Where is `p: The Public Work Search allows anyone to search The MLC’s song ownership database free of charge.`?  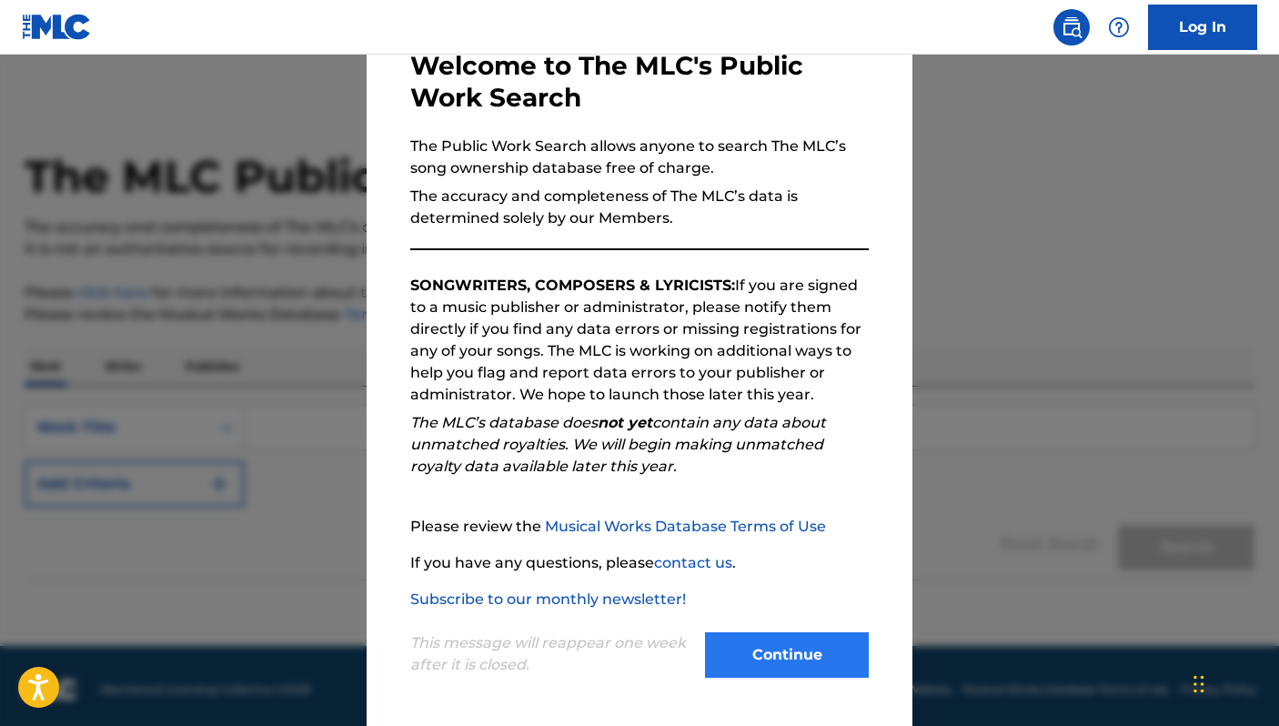 p: The Public Work Search allows anyone to search The MLC’s song ownership database free of charge. is located at coordinates (640, 157).